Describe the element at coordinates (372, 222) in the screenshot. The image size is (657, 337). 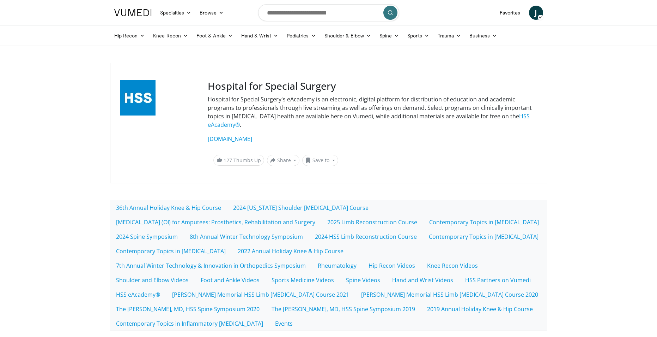
I see `a: 2025 Limb Reconstruction Course` at that location.